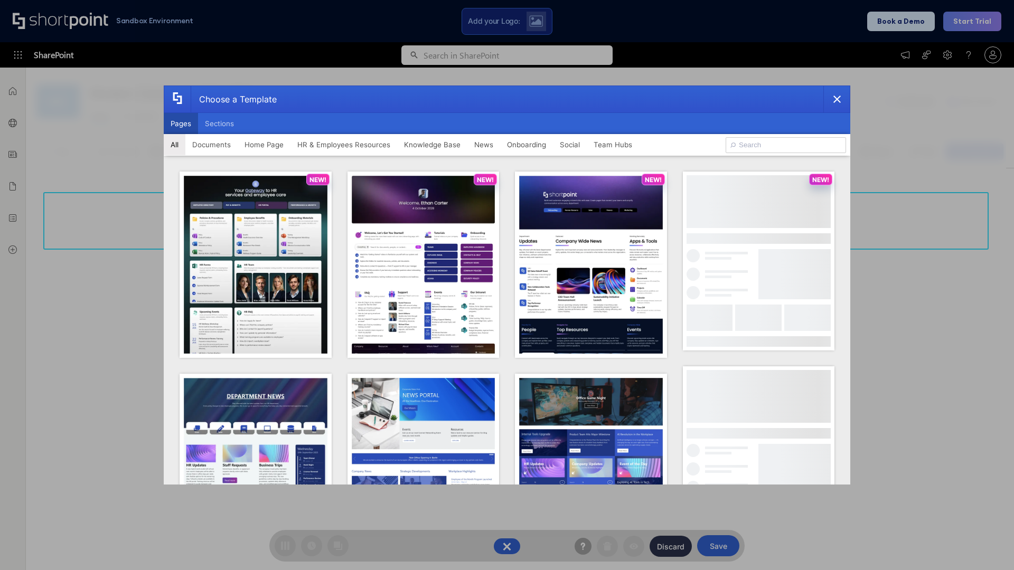  I want to click on button: Sections, so click(219, 124).